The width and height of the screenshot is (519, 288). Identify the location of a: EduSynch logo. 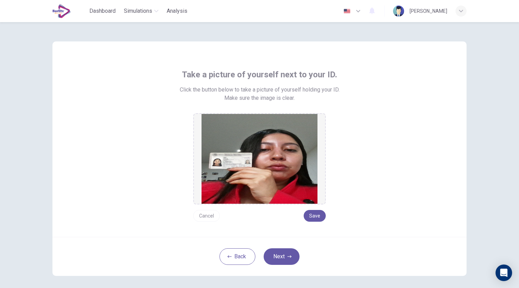
(69, 11).